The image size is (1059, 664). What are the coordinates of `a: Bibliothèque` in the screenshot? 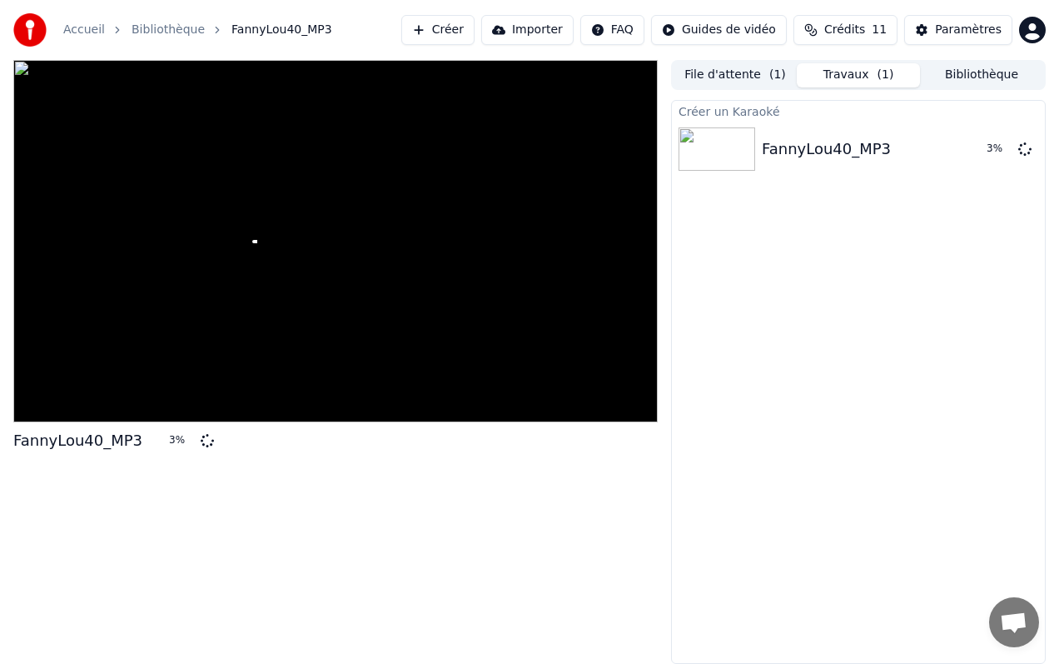 It's located at (168, 30).